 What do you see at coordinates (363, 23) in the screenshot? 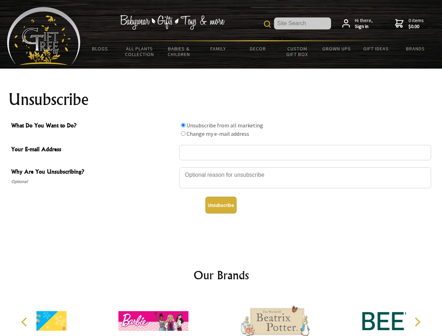
I see `span: Hi there,` at bounding box center [363, 23].